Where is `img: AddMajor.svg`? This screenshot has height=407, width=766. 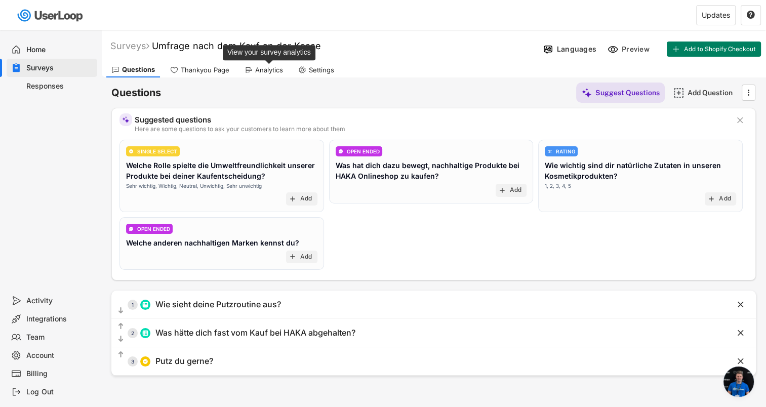
img: AddMajor.svg is located at coordinates (678, 93).